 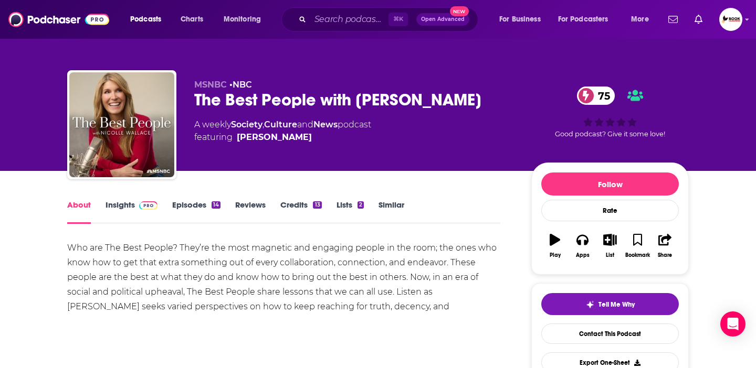 What do you see at coordinates (148, 206) in the screenshot?
I see `img: Podchaser Pro` at bounding box center [148, 206].